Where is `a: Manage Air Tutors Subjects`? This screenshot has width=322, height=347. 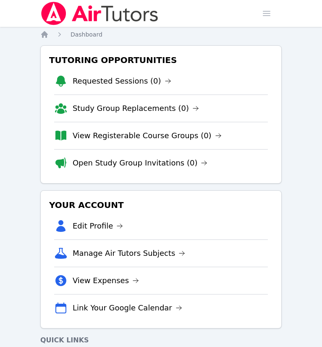 a: Manage Air Tutors Subjects is located at coordinates (129, 254).